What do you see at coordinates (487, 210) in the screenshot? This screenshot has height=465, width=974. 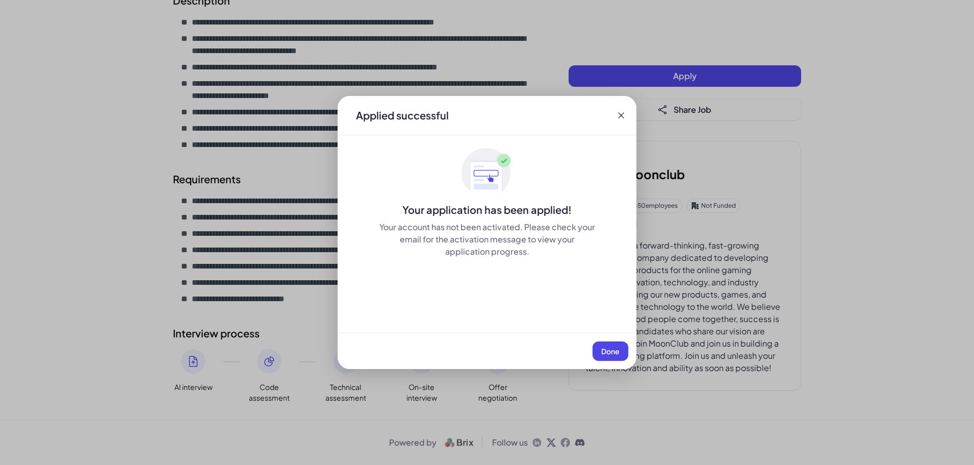 I see `div: Your application has been applied!` at bounding box center [487, 210].